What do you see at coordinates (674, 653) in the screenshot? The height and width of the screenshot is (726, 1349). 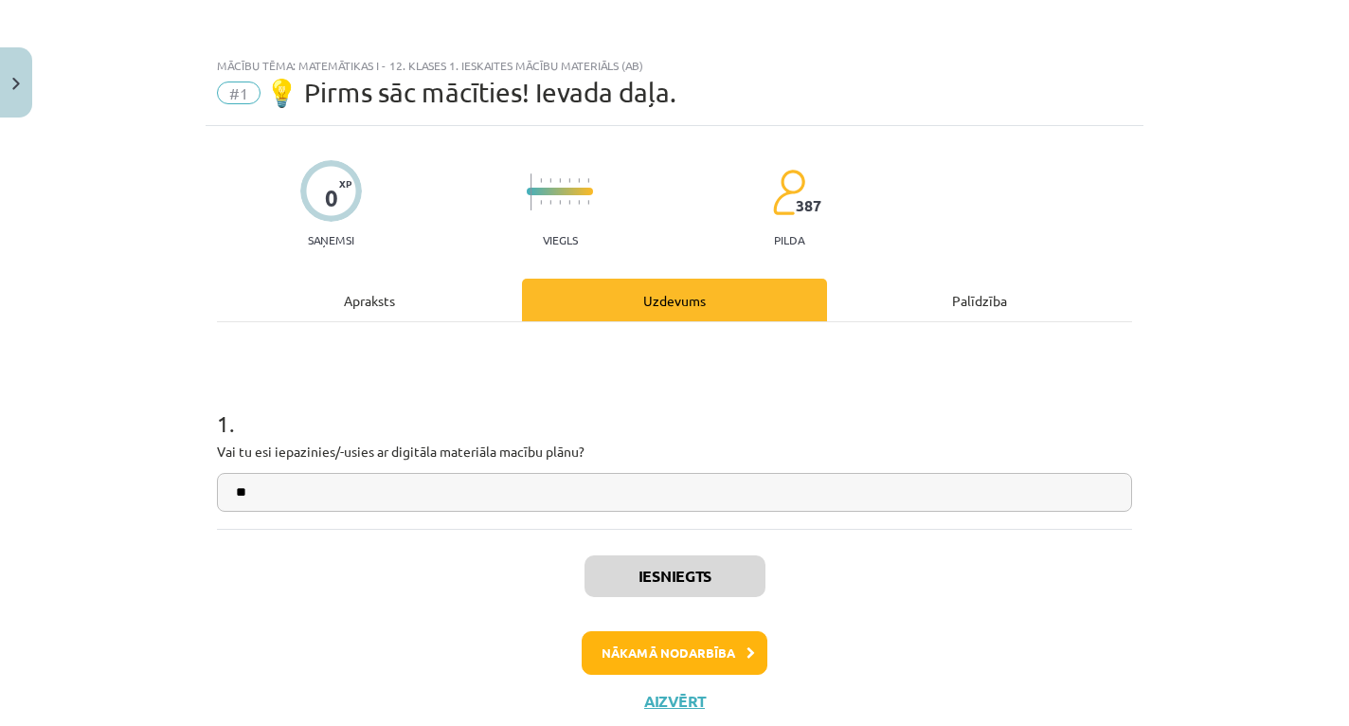 I see `button: Nākamā nodarbība` at bounding box center [674, 653].